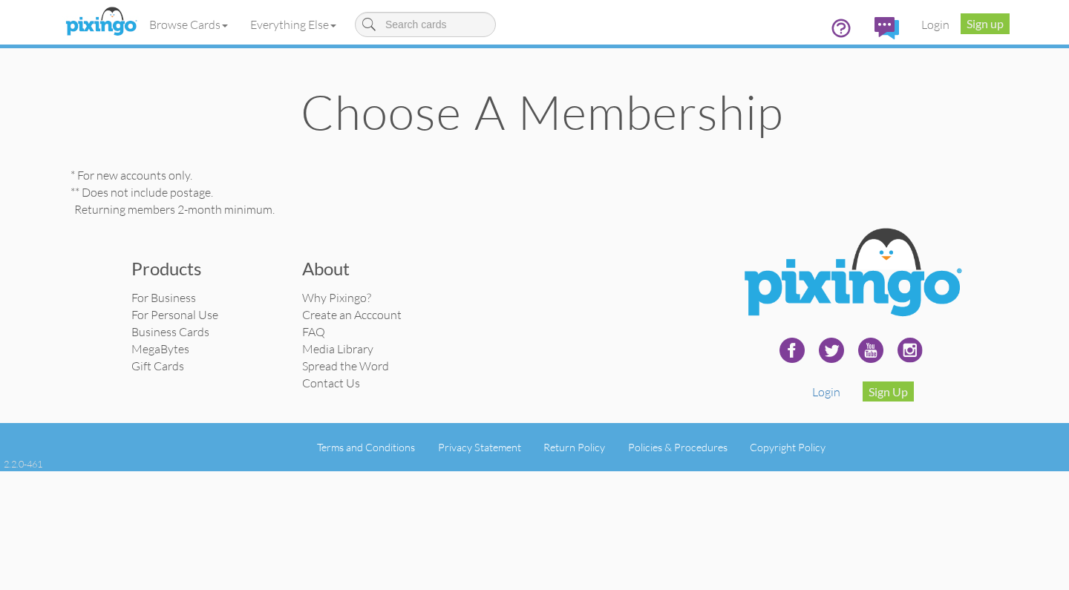  Describe the element at coordinates (425, 24) in the screenshot. I see `input: Search cards` at that location.